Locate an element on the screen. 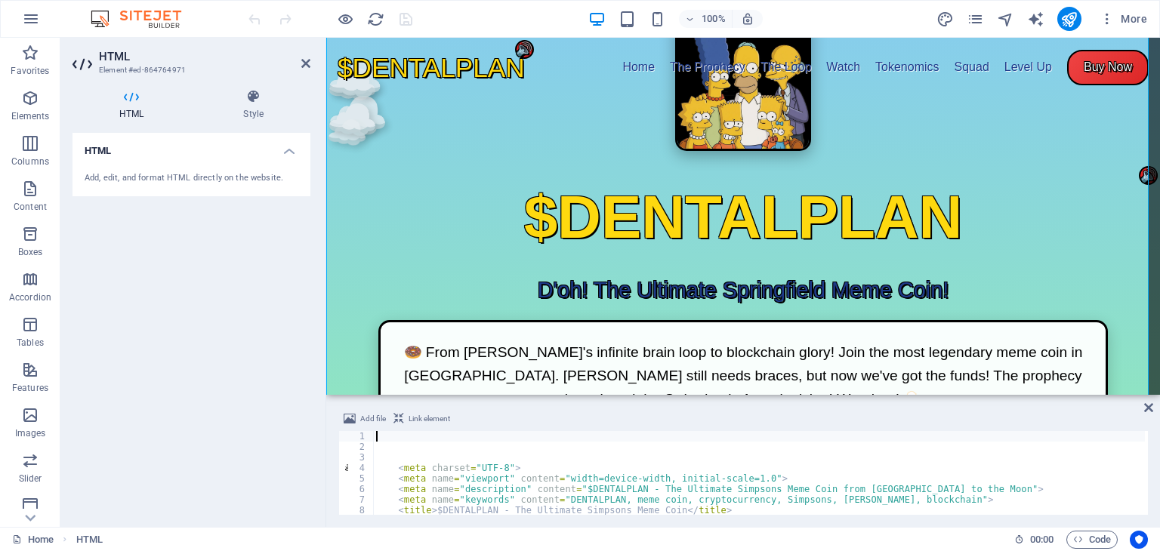 The height and width of the screenshot is (551, 1160). span: 00 00 is located at coordinates (1042, 540).